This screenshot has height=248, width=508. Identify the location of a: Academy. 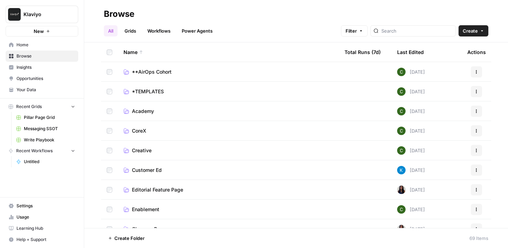
(228, 111).